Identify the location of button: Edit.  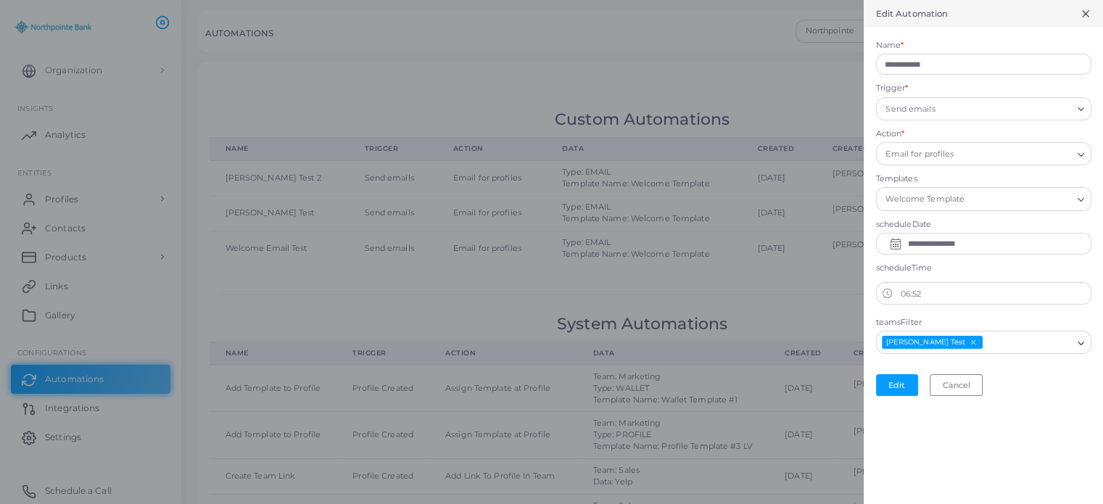
(897, 385).